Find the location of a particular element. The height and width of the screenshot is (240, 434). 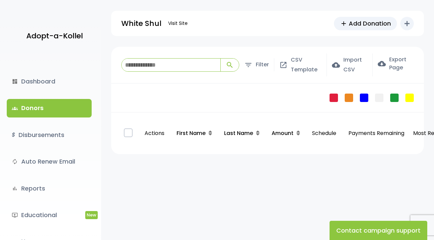

i: autorenew is located at coordinates (15, 162).